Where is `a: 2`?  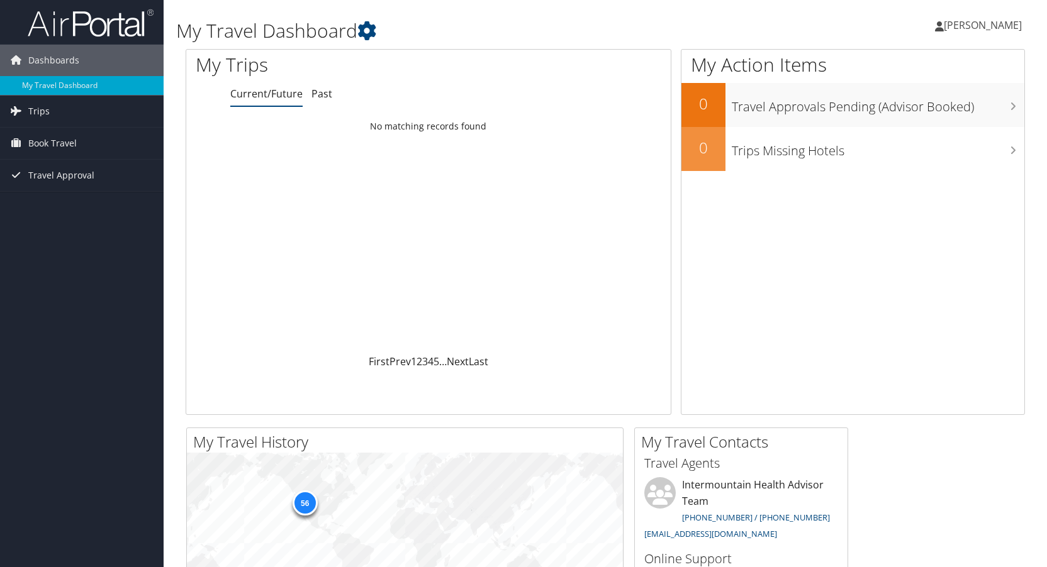
a: 2 is located at coordinates (419, 362).